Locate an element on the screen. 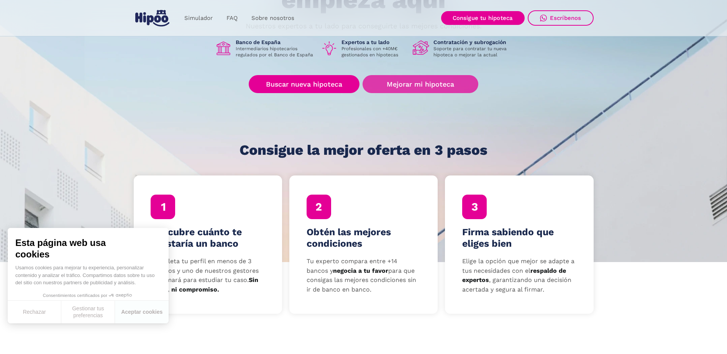 The height and width of the screenshot is (354, 727). a: Buscar nueva hipoteca is located at coordinates (304, 84).